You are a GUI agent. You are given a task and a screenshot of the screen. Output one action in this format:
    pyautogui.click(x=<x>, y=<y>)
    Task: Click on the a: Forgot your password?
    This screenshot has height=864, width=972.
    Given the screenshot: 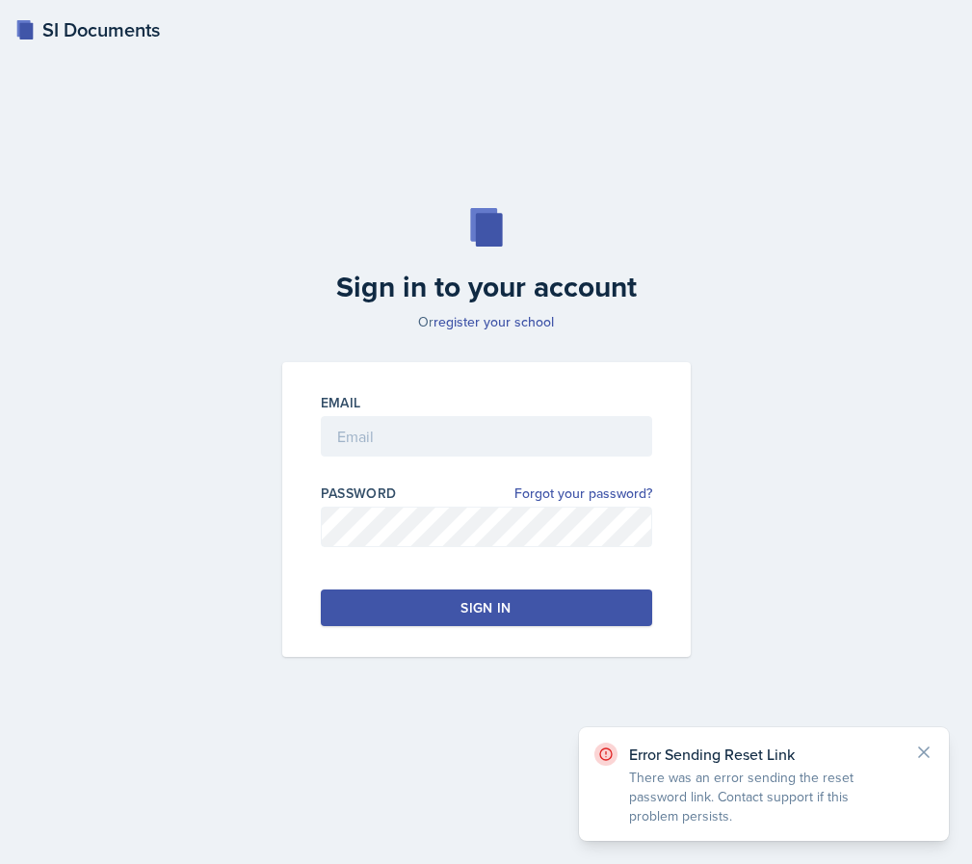 What is the action you would take?
    pyautogui.click(x=583, y=493)
    